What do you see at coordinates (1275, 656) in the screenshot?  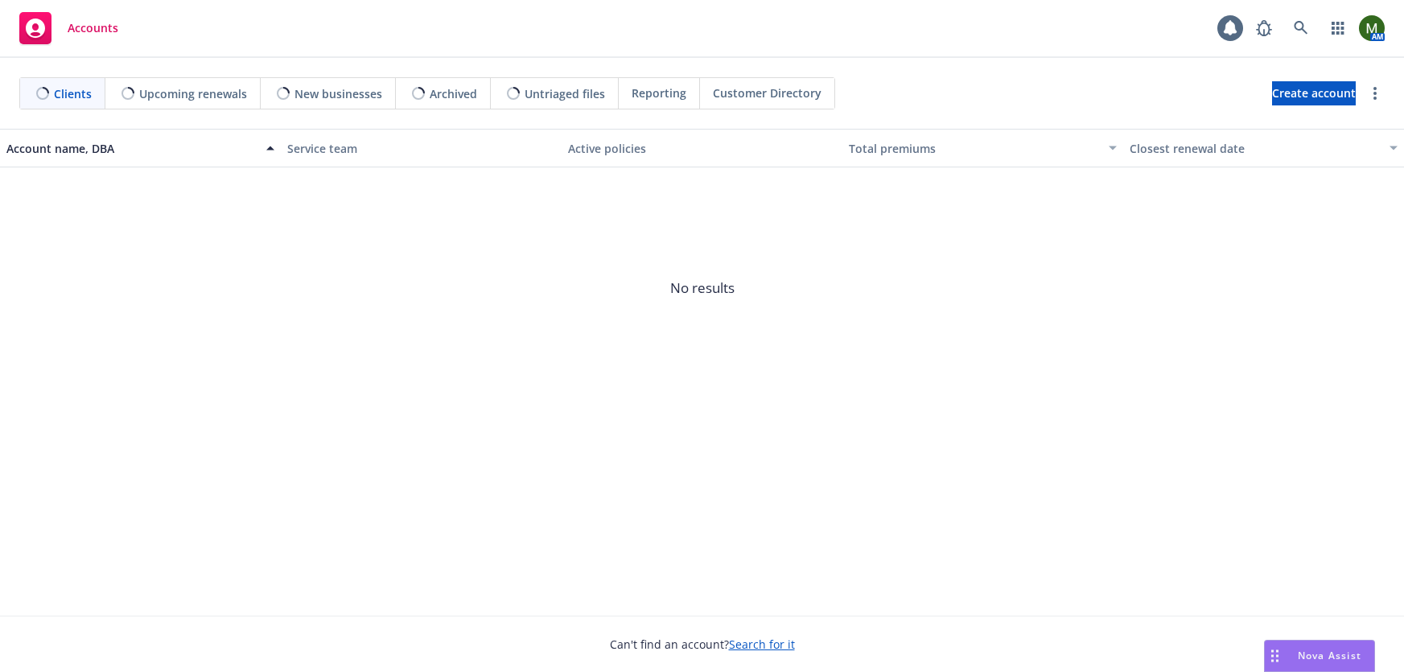 I see `div: Drag to move` at bounding box center [1275, 656].